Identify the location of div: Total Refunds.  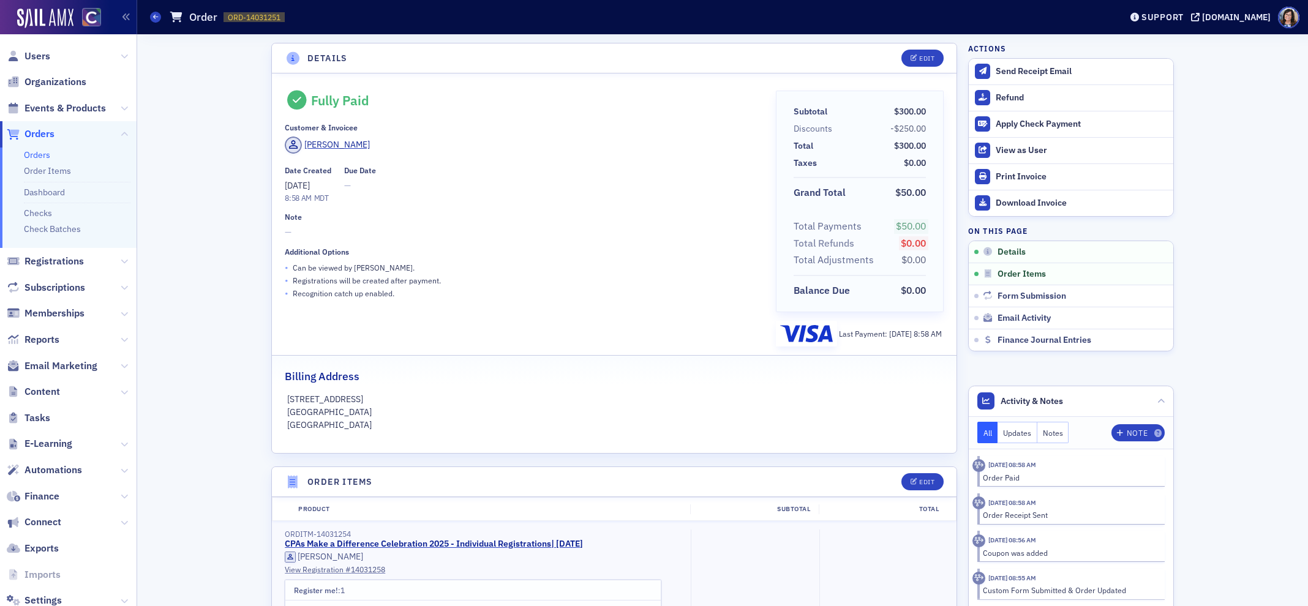
(824, 244).